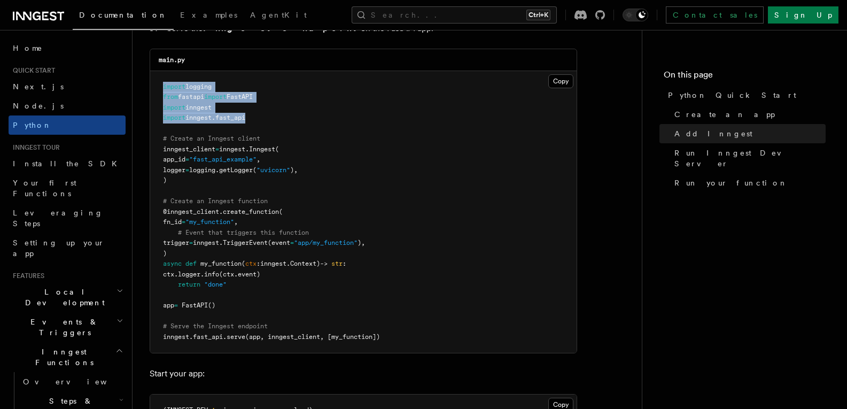 The image size is (847, 409). Describe the element at coordinates (636, 15) in the screenshot. I see `button: Toggle dark mode` at that location.